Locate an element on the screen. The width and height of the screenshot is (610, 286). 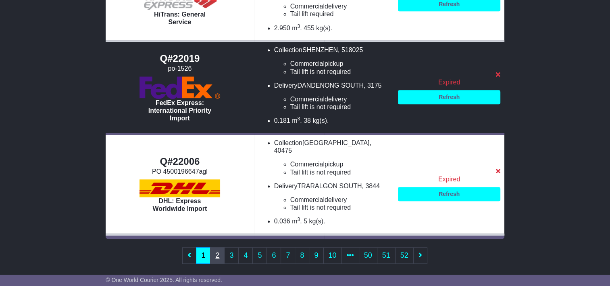
a: 1 is located at coordinates (203, 255).